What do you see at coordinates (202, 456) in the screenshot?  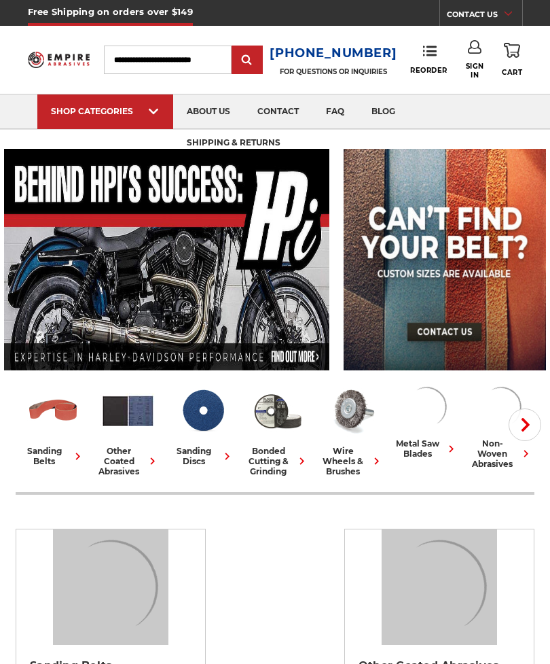 I see `div: sanding discs` at bounding box center [202, 456].